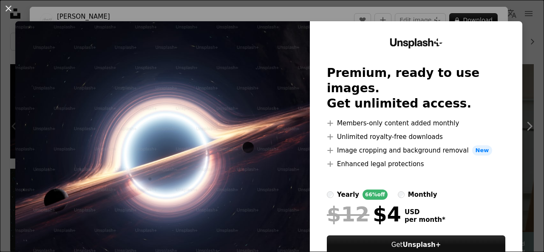  I want to click on strong: Unsplash+, so click(421, 245).